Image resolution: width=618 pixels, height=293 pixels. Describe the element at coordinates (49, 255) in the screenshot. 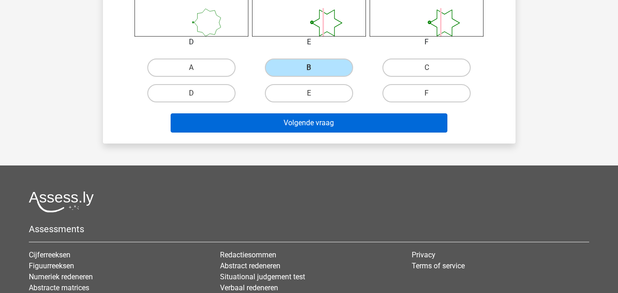

I see `a: Cijferreeksen` at that location.